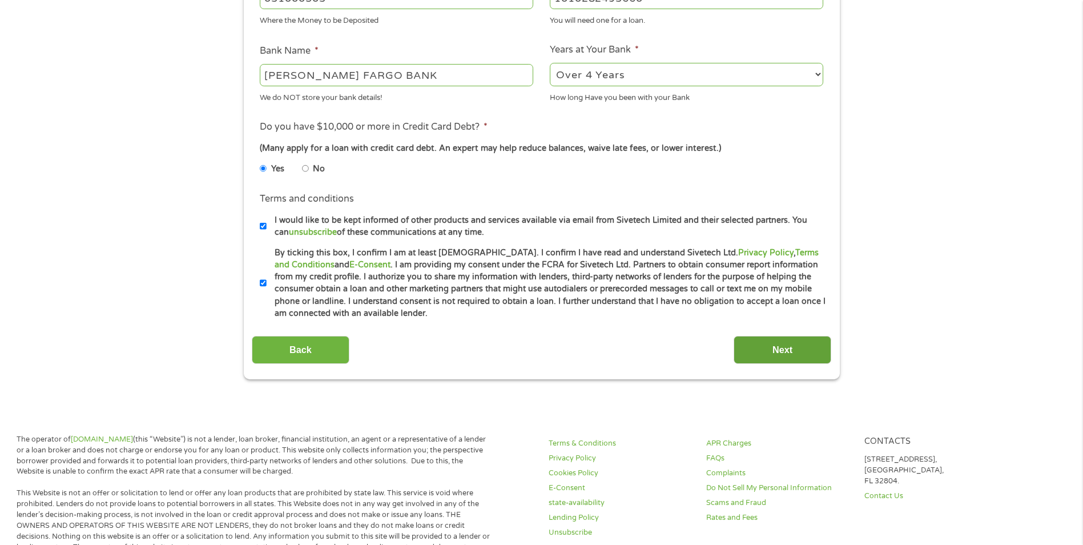 Image resolution: width=1083 pixels, height=545 pixels. What do you see at coordinates (937, 496) in the screenshot?
I see `a: Contact Us` at bounding box center [937, 496].